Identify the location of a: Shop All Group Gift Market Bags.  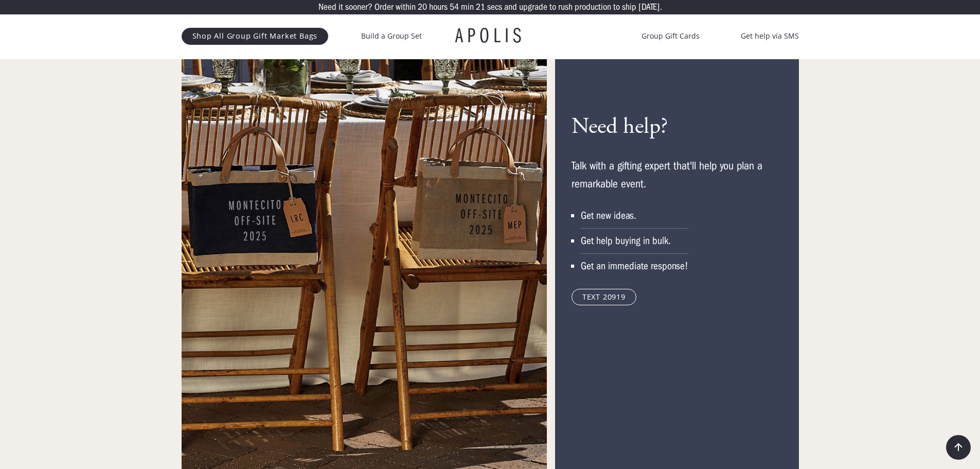
(255, 36).